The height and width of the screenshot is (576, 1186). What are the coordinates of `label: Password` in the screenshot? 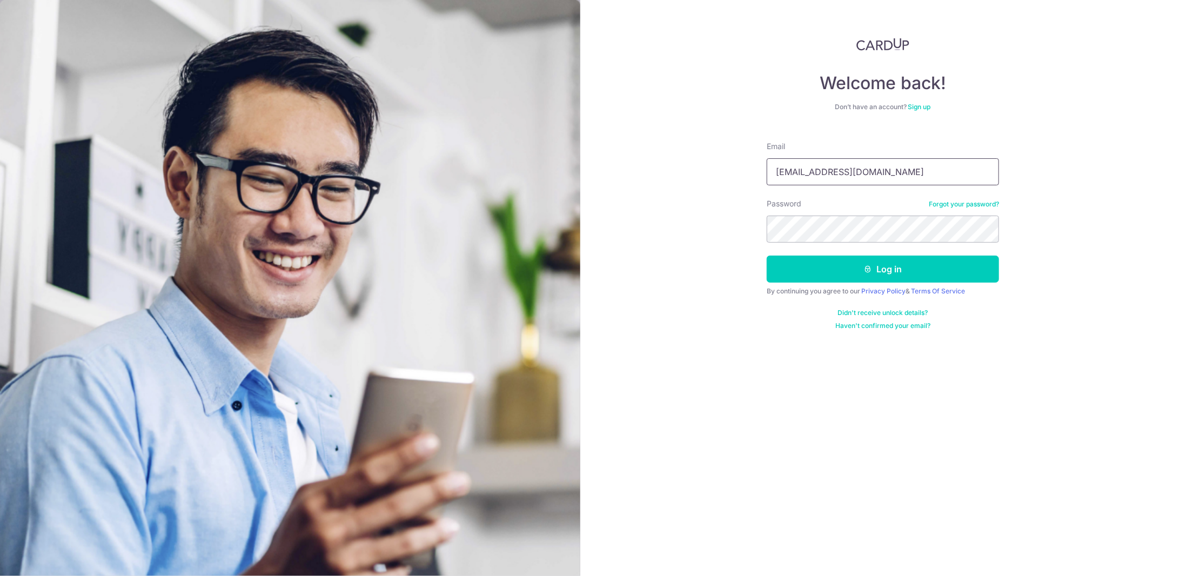 It's located at (784, 204).